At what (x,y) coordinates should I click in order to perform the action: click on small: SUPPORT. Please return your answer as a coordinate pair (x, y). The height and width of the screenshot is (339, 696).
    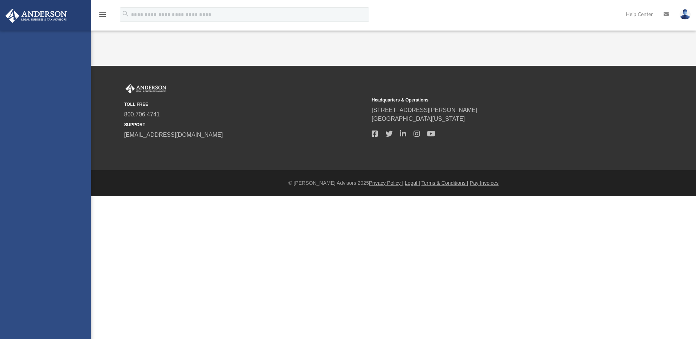
    Looking at the image, I should click on (245, 125).